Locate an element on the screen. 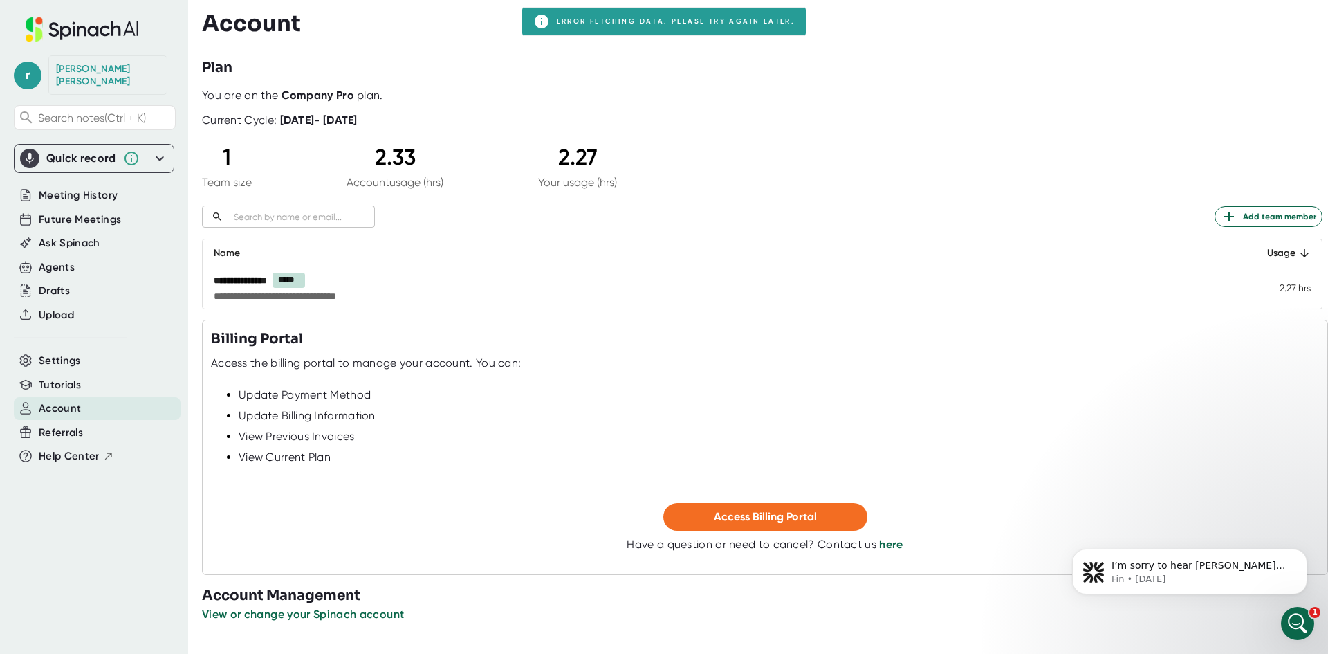 The image size is (1328, 654). span: View or change your Spinach account is located at coordinates (303, 614).